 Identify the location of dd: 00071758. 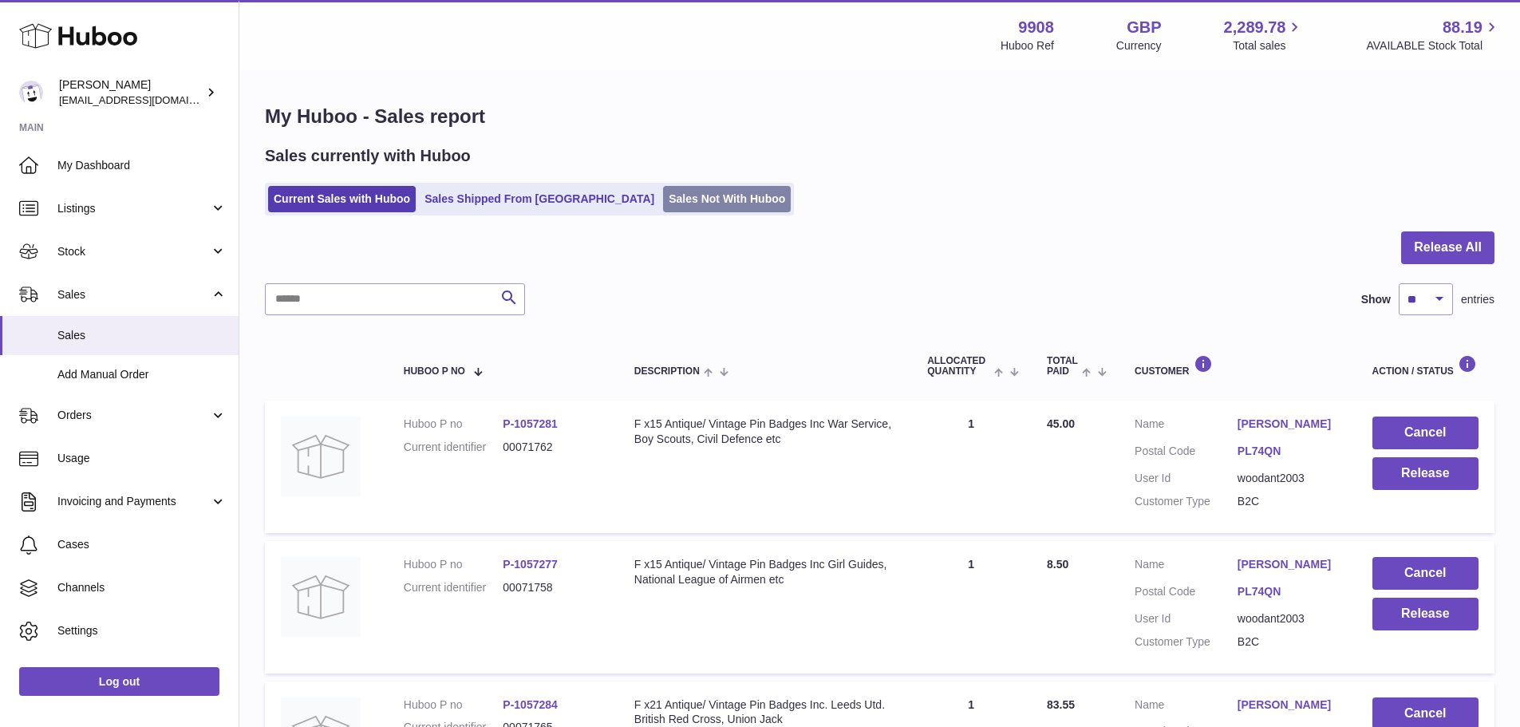
(552, 587).